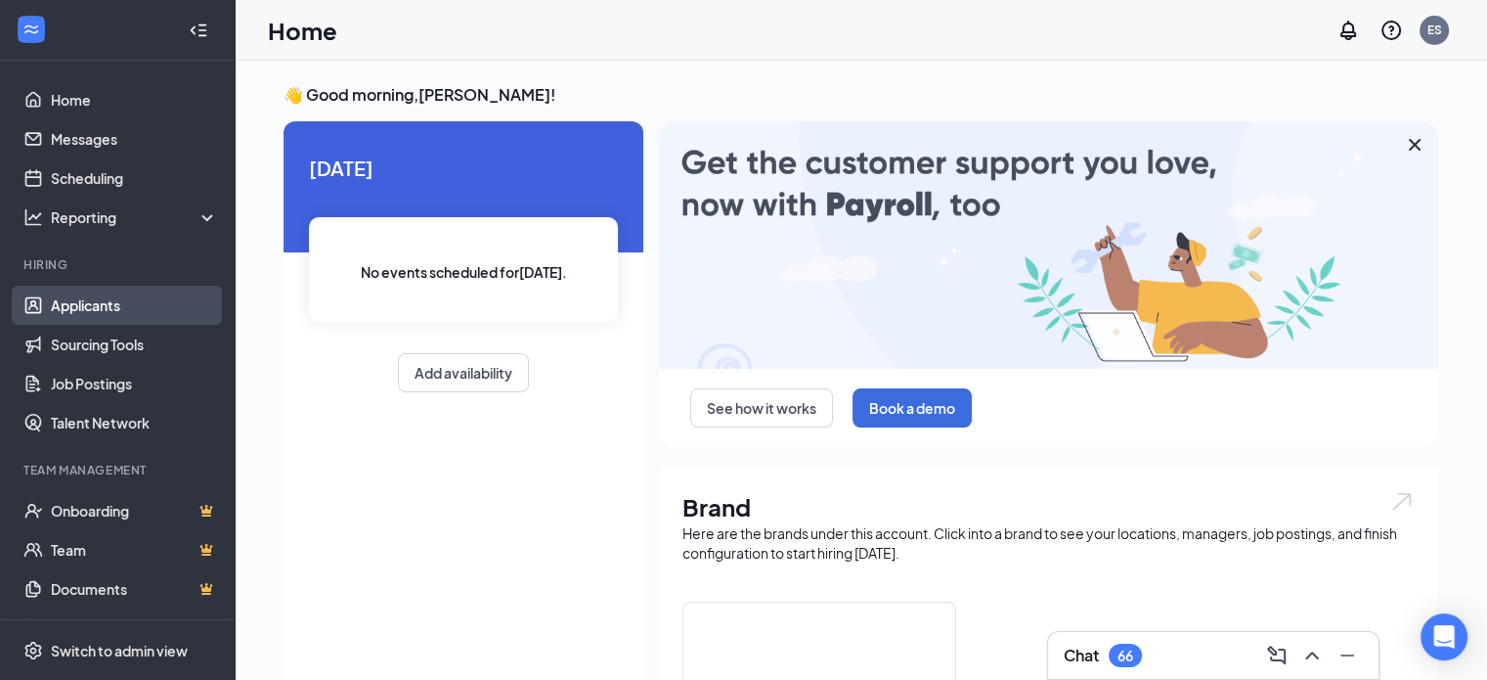 This screenshot has height=680, width=1487. Describe the element at coordinates (118, 264) in the screenshot. I see `div: Hiring` at that location.